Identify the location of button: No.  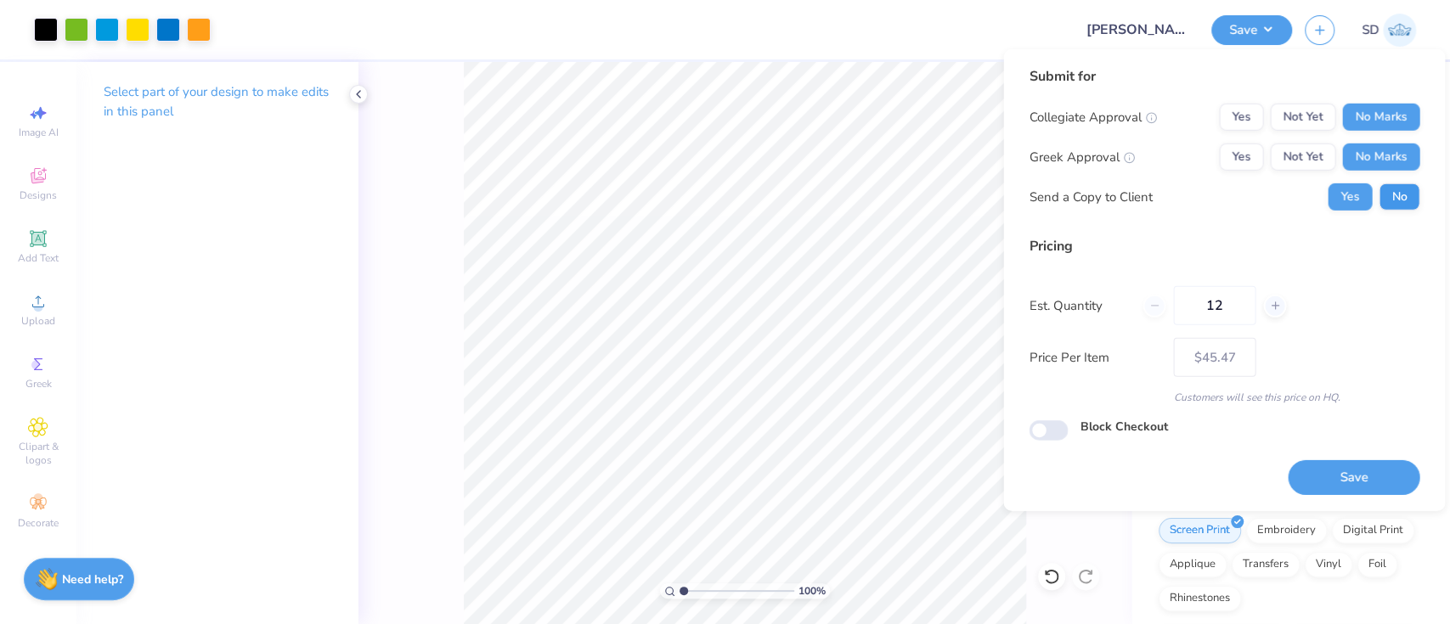
(1399, 197).